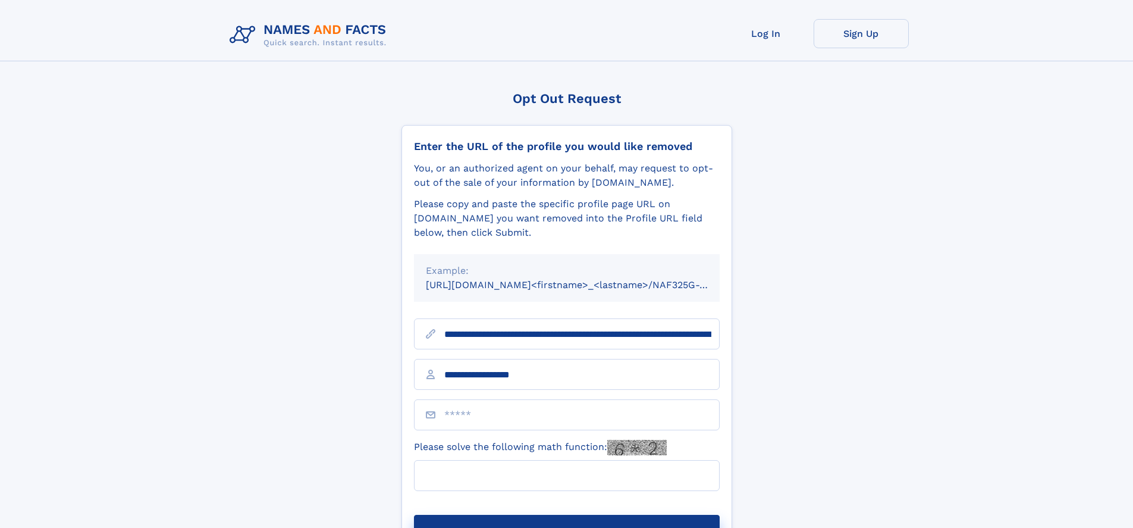  Describe the element at coordinates (567, 98) in the screenshot. I see `div: Opt Out Request` at that location.